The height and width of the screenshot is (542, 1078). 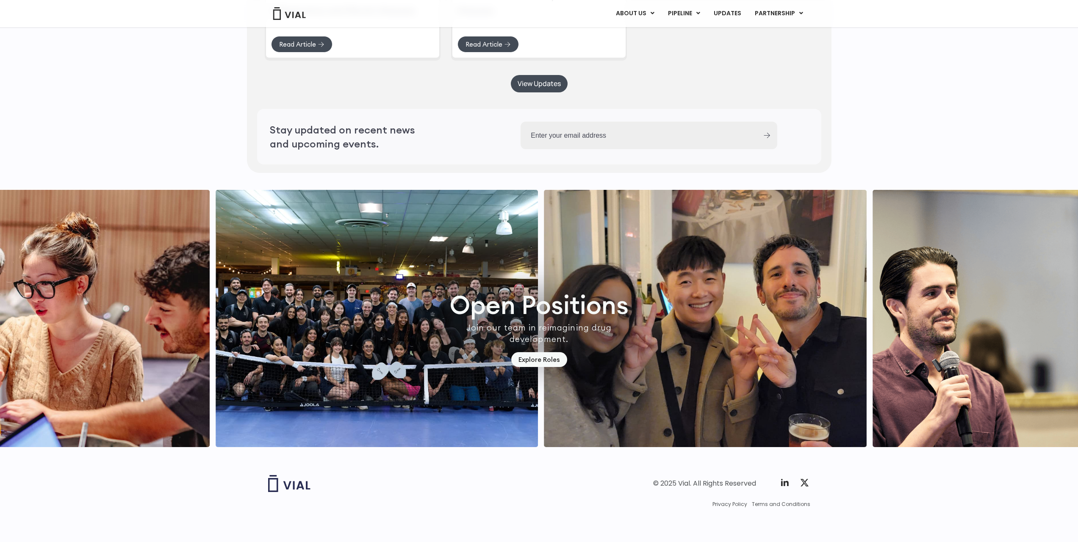 I want to click on img: http://People%20posing%20for%20group%20picture%20after%20playing%20pickleball., so click(x=377, y=318).